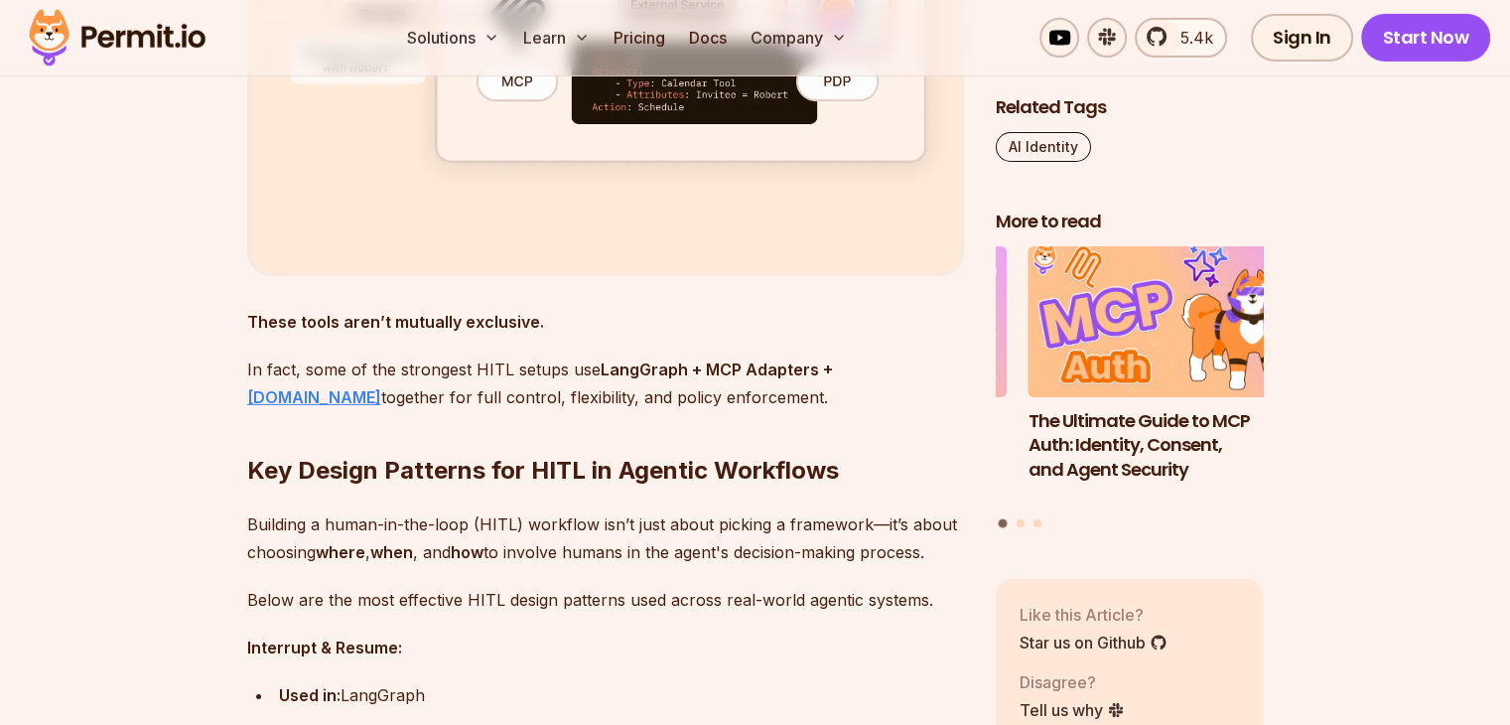  Describe the element at coordinates (325, 647) in the screenshot. I see `strong: Interrupt & Resume:` at that location.